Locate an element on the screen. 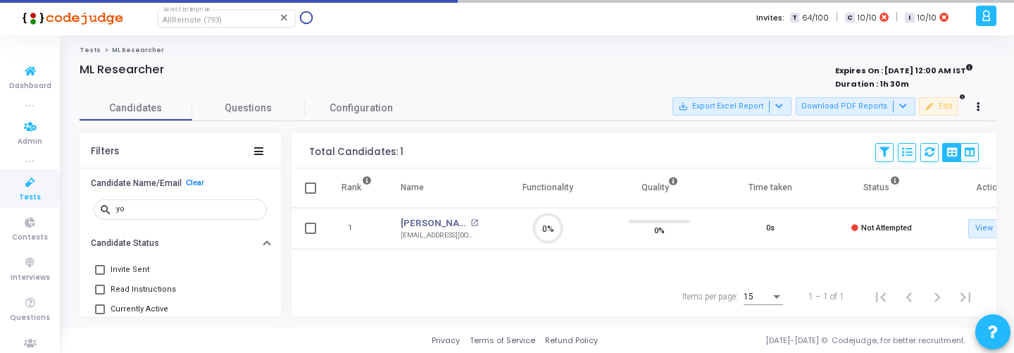 This screenshot has width=1014, height=353. th: Status is located at coordinates (881, 188).